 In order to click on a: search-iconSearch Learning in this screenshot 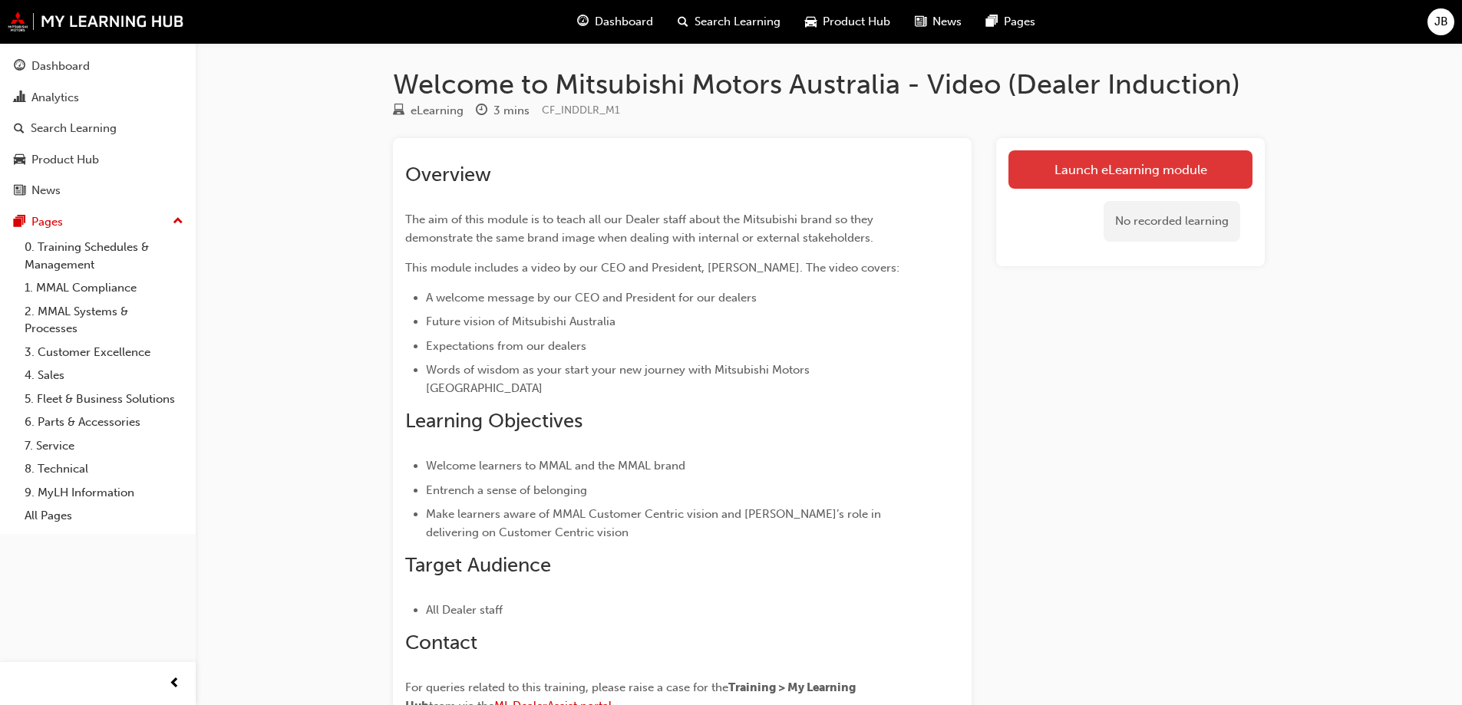, I will do `click(729, 21)`.